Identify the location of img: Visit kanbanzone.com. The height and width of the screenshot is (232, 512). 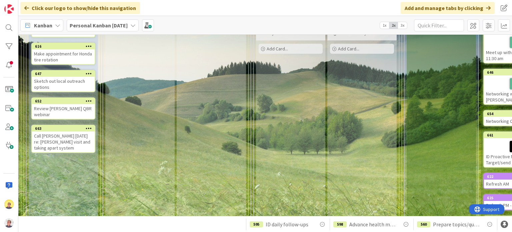
(9, 9).